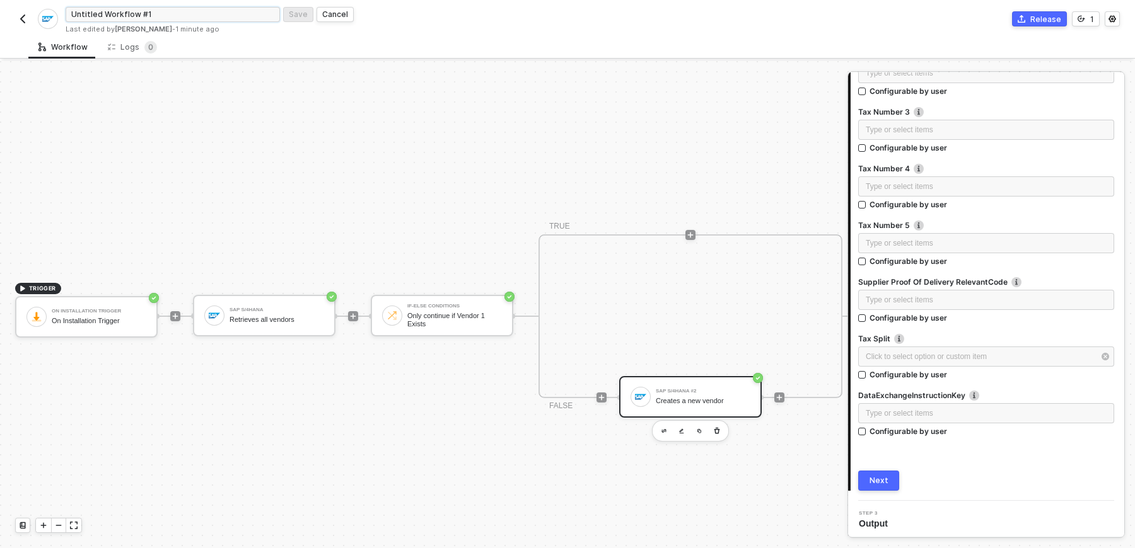 The width and height of the screenshot is (1135, 548). Describe the element at coordinates (876, 514) in the screenshot. I see `span: Step 3` at that location.